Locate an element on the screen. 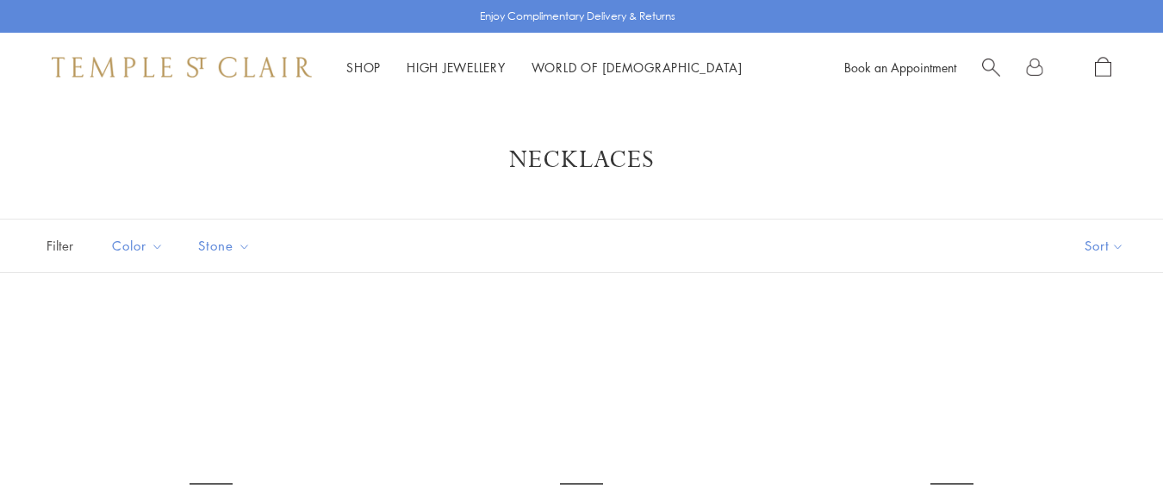  span: Stone is located at coordinates (226, 245).